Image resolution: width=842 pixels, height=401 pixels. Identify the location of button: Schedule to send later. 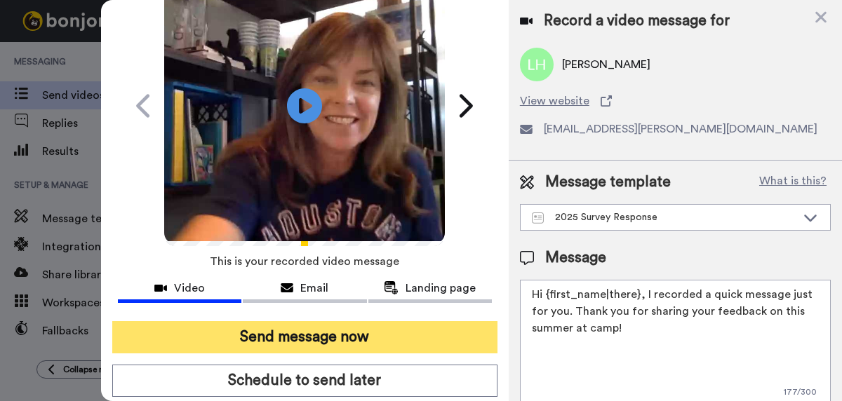
(304, 381).